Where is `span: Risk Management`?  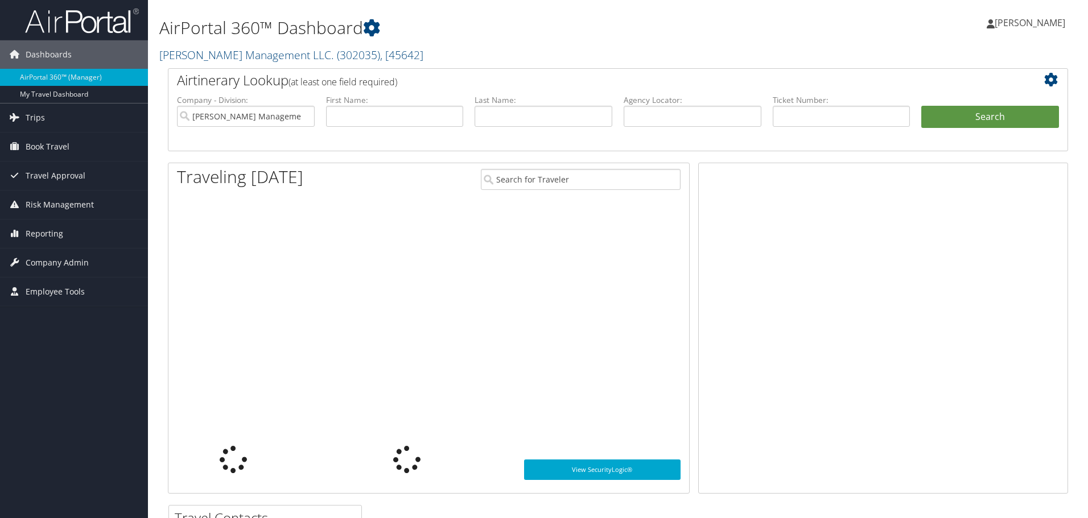 span: Risk Management is located at coordinates (60, 205).